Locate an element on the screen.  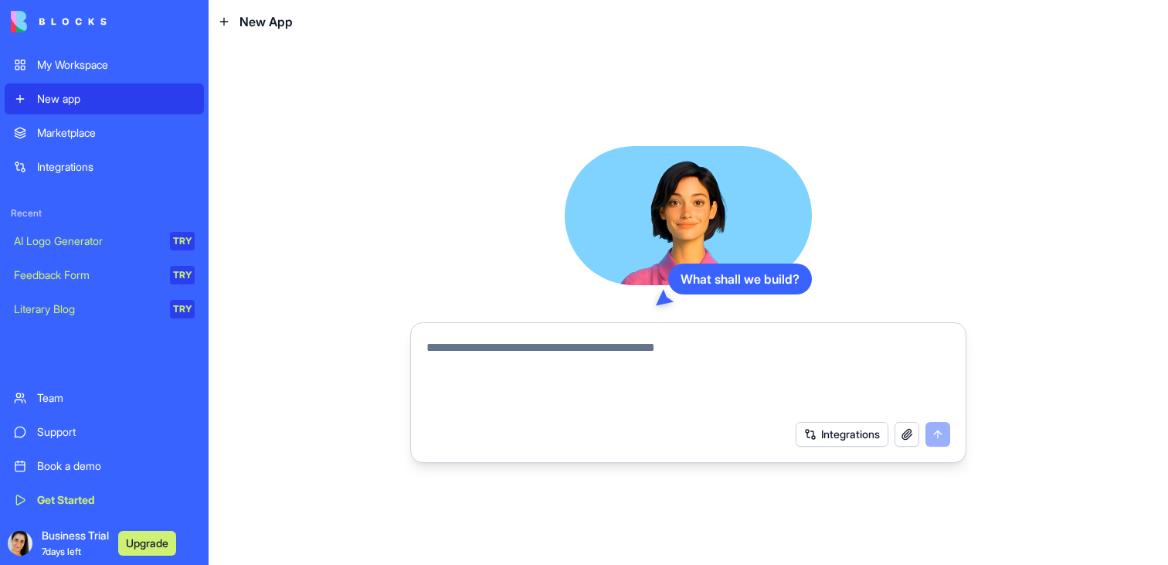
div: Feedback Form is located at coordinates (86, 275).